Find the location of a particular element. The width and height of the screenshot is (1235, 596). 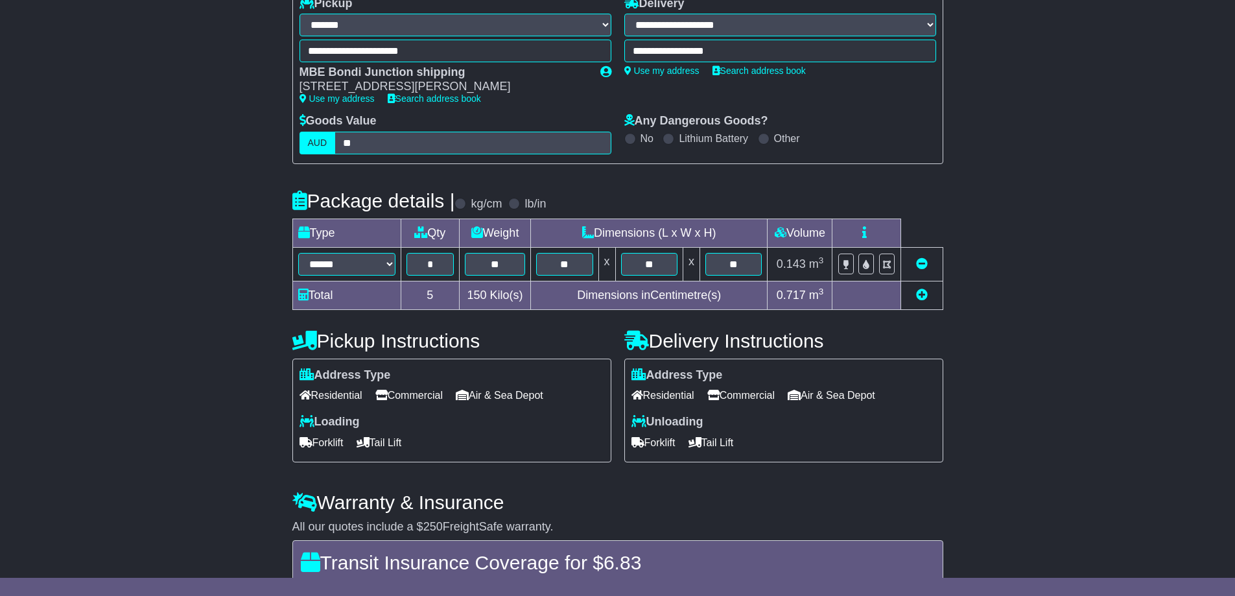

label: Unloading is located at coordinates (667, 422).